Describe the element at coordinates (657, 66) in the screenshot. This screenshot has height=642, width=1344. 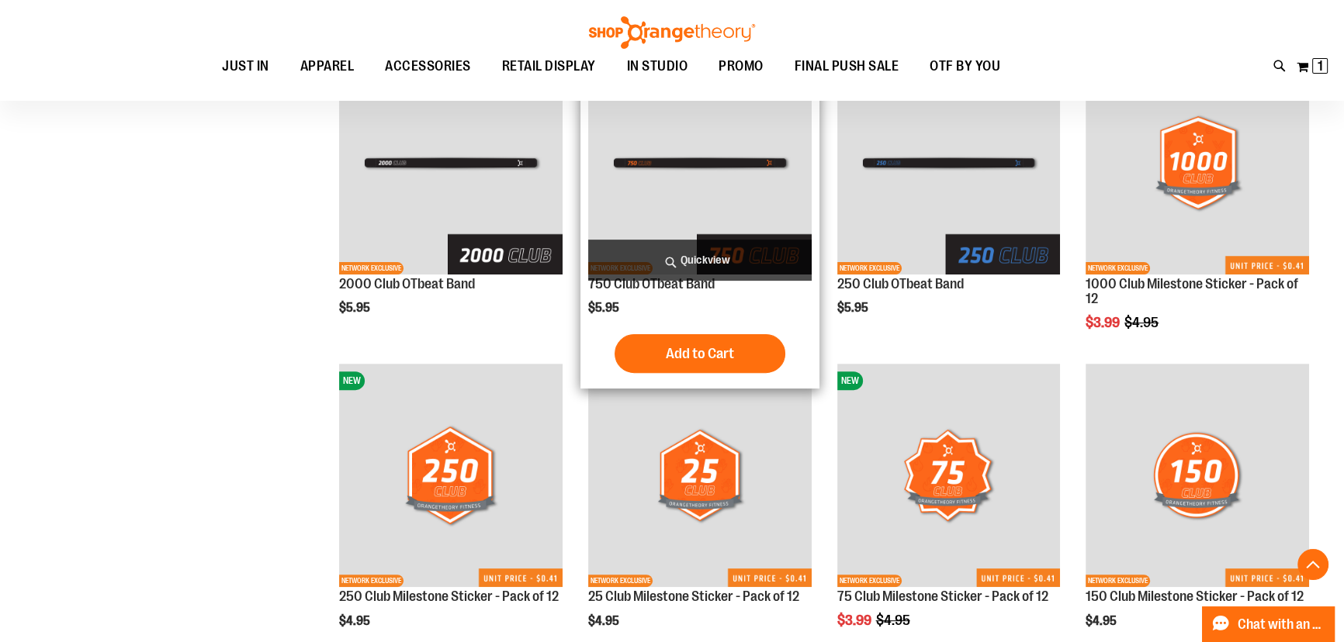
I see `span: IN STUDIO` at that location.